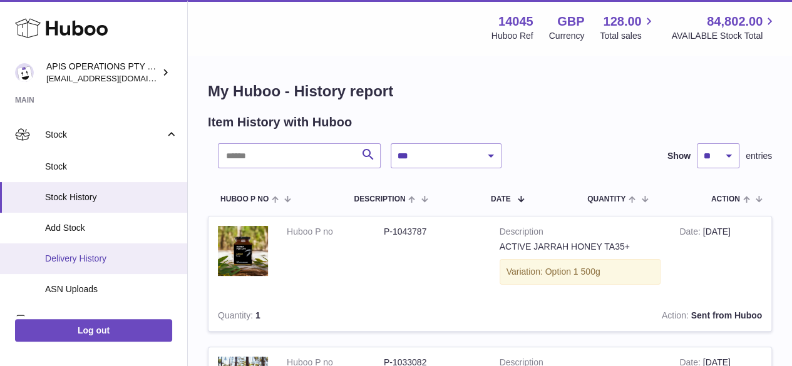 Image resolution: width=792 pixels, height=366 pixels. What do you see at coordinates (501, 199) in the screenshot?
I see `span: Date` at bounding box center [501, 199].